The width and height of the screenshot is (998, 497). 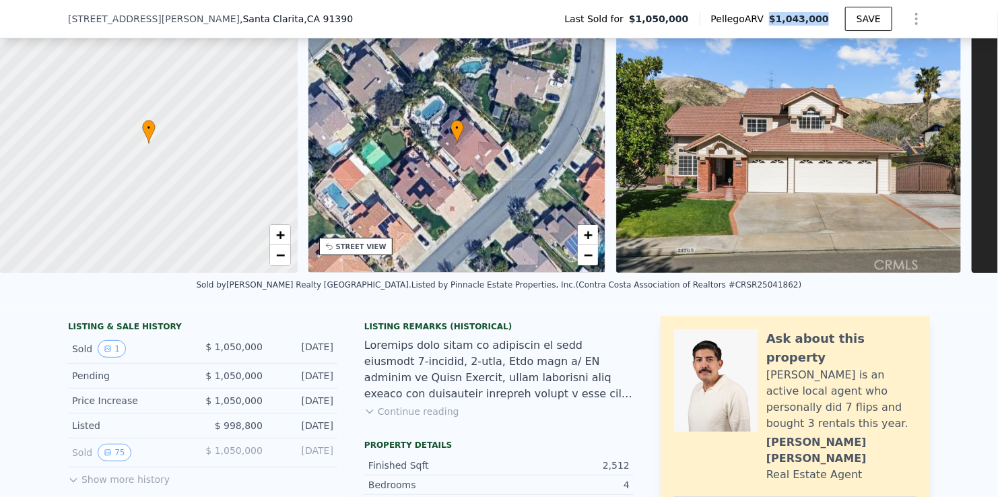 What do you see at coordinates (434, 485) in the screenshot?
I see `div: Bedrooms` at bounding box center [434, 485].